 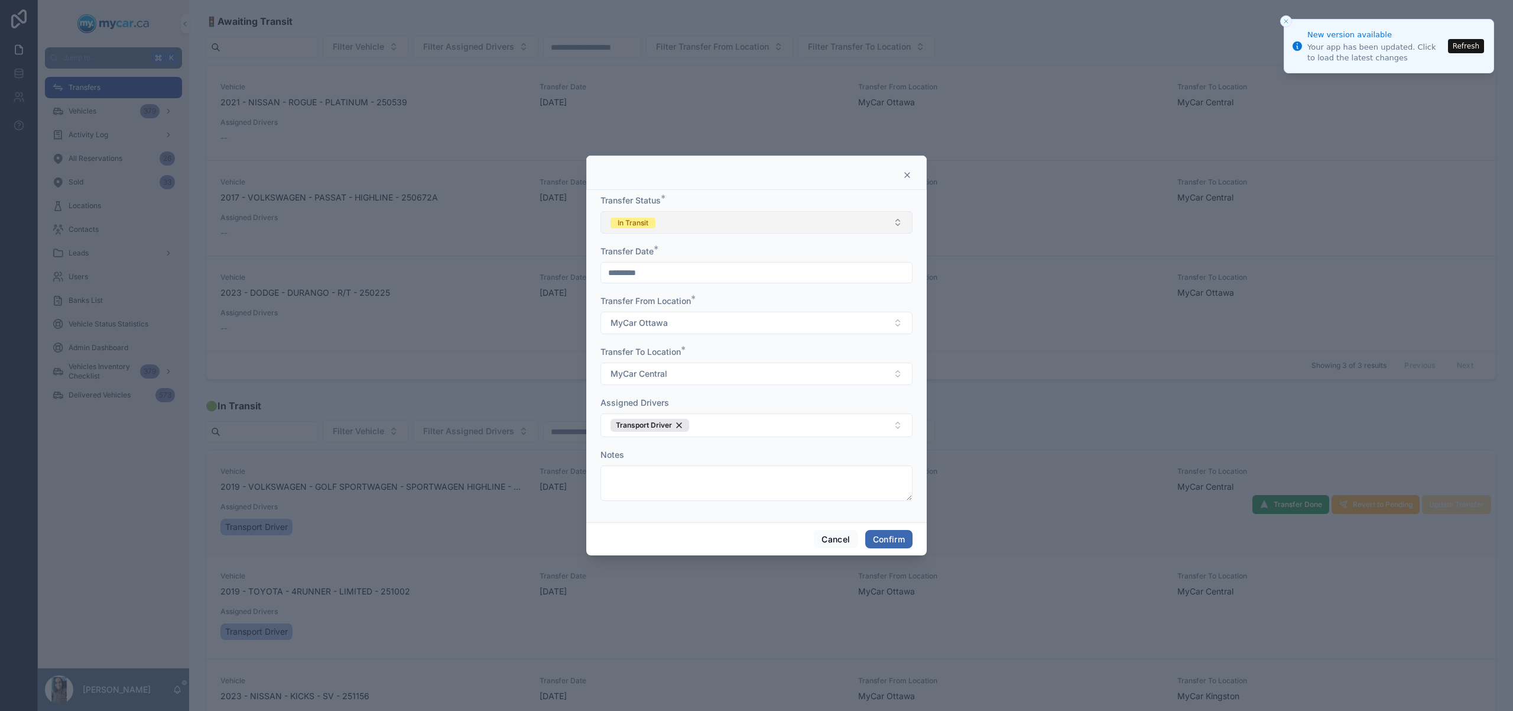 What do you see at coordinates (639, 374) in the screenshot?
I see `span: MyCar Central` at bounding box center [639, 374].